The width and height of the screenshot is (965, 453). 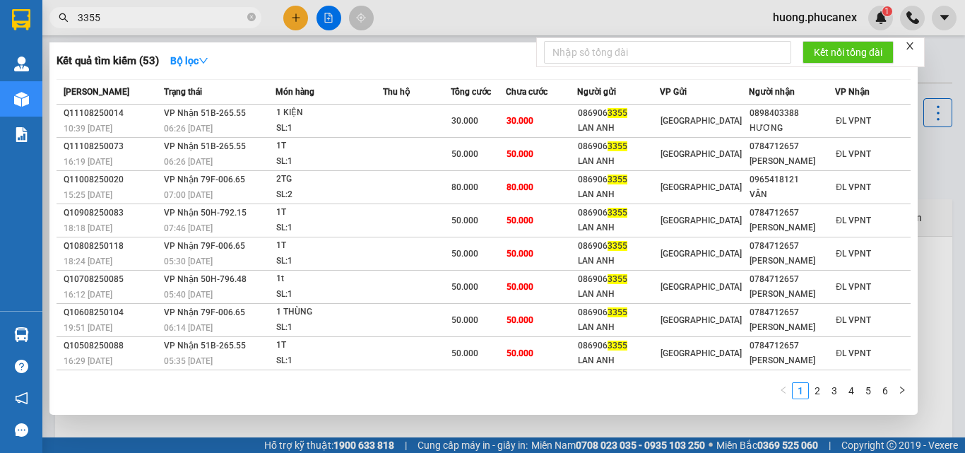 I want to click on span: VP Nhận 50H-796.48, so click(x=205, y=279).